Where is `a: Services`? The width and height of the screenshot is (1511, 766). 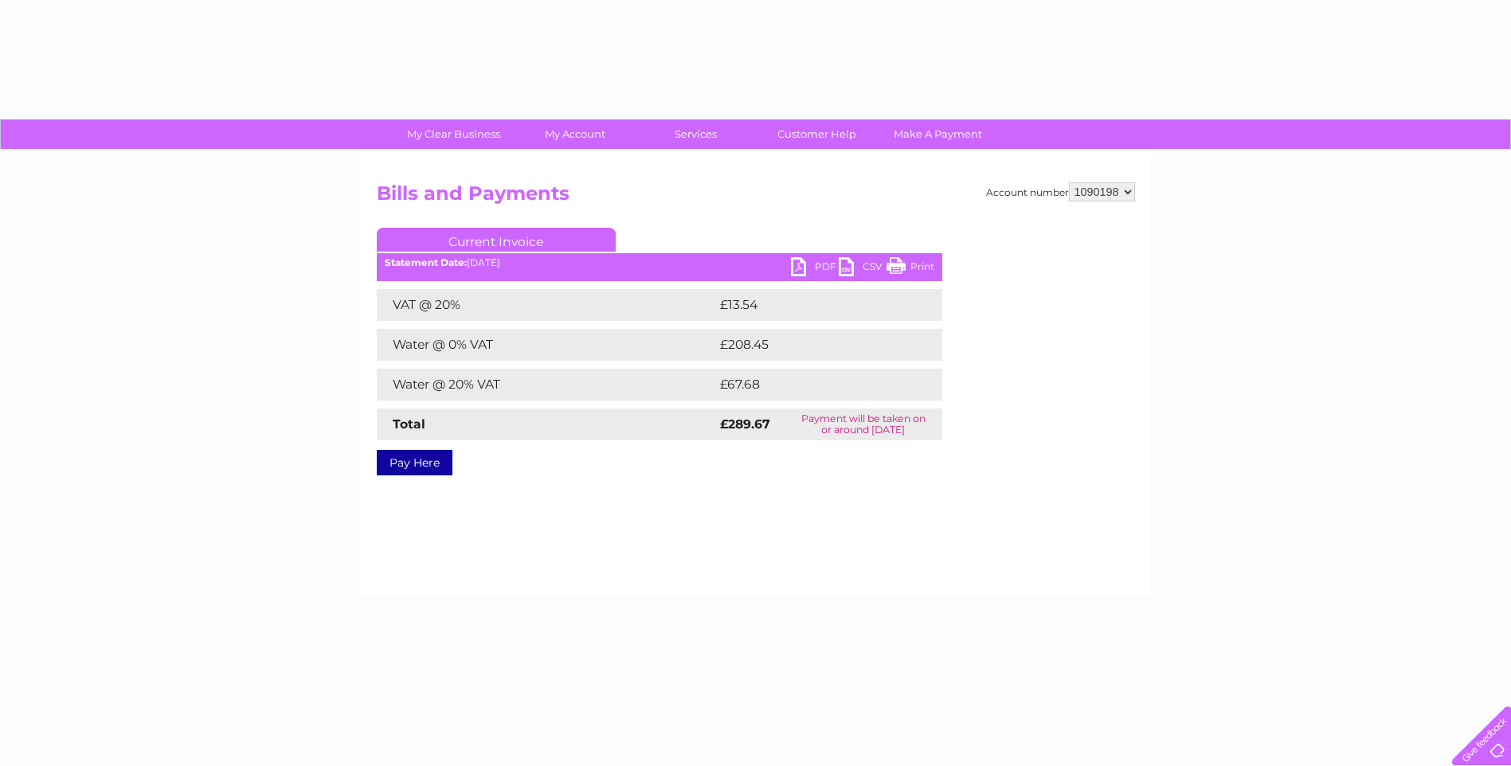
a: Services is located at coordinates (695, 134).